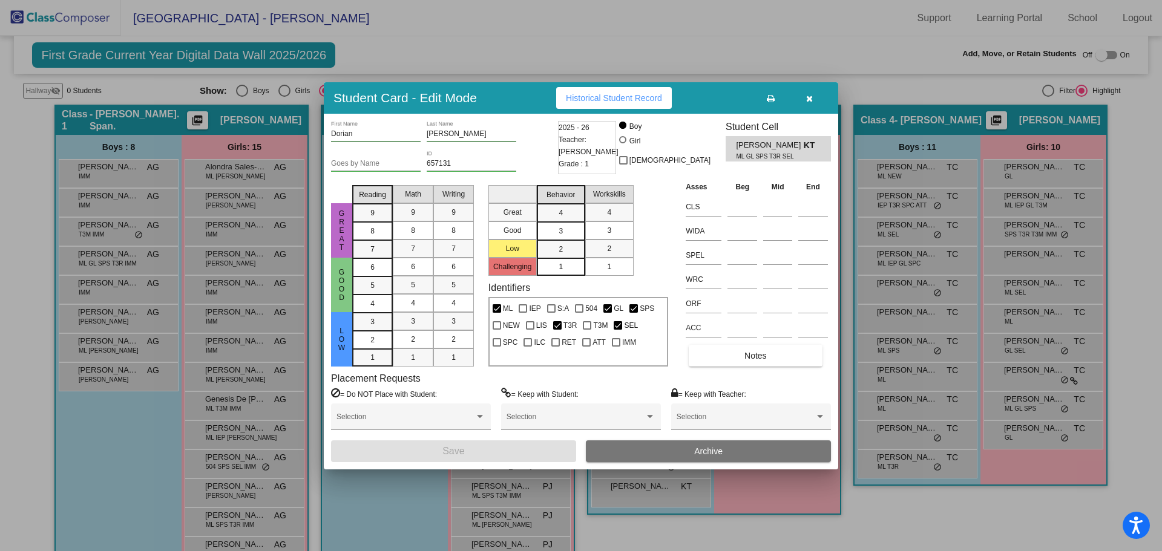  I want to click on span: KT, so click(812, 145).